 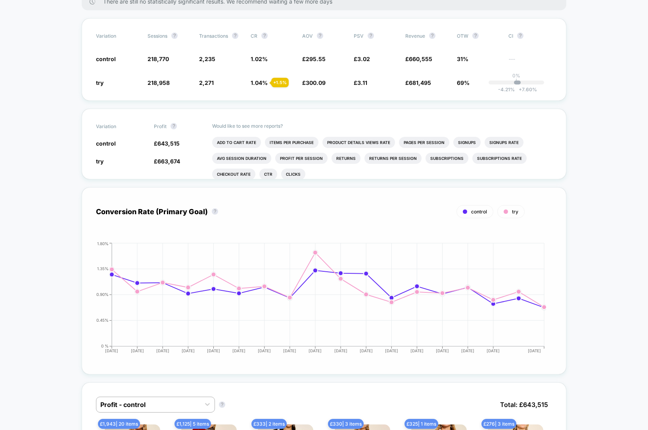 I want to click on span: Total: £ 643,515, so click(x=524, y=405).